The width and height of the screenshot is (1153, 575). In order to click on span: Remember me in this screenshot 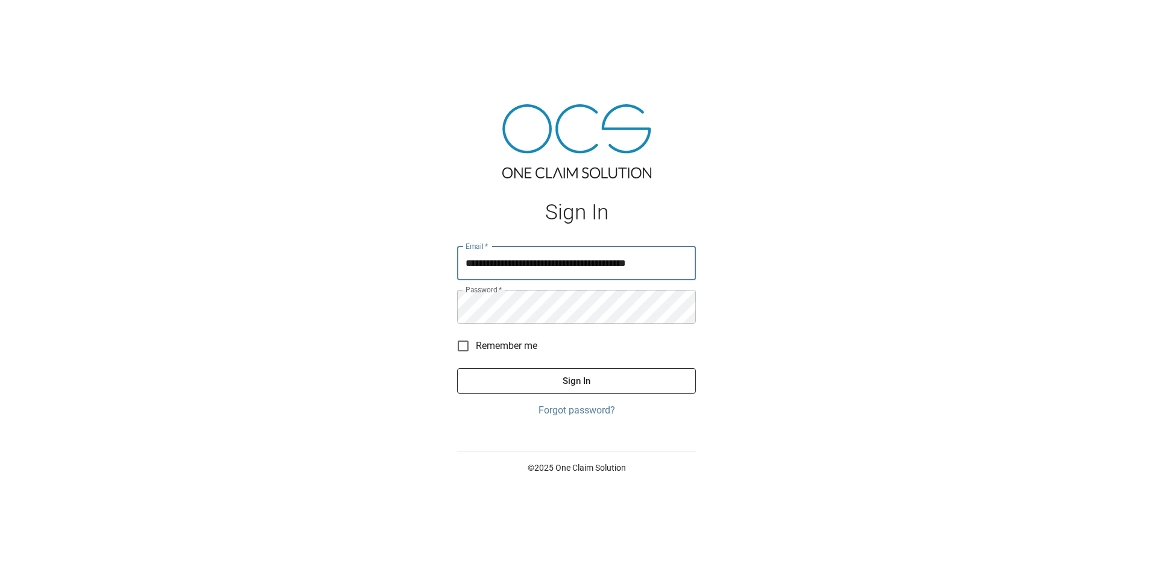, I will do `click(507, 346)`.